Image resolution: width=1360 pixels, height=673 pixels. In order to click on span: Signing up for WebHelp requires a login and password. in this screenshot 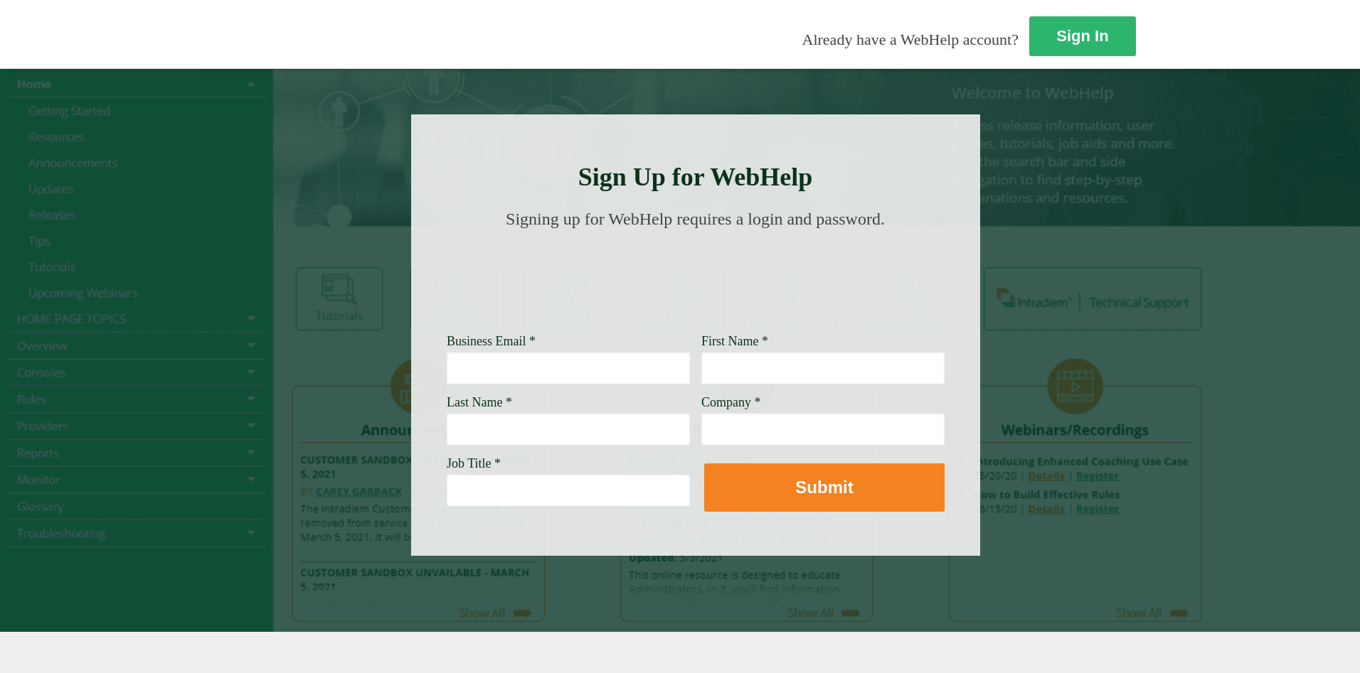, I will do `click(695, 219)`.